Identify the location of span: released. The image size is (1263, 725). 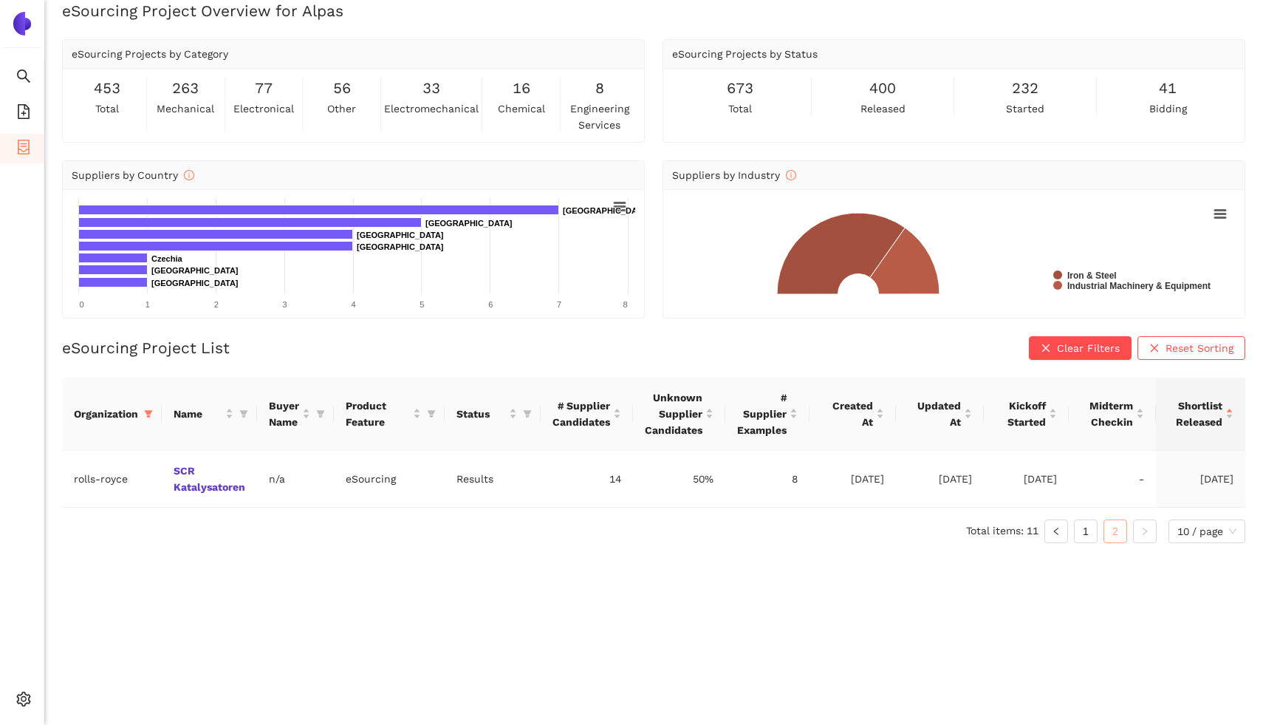
(883, 109).